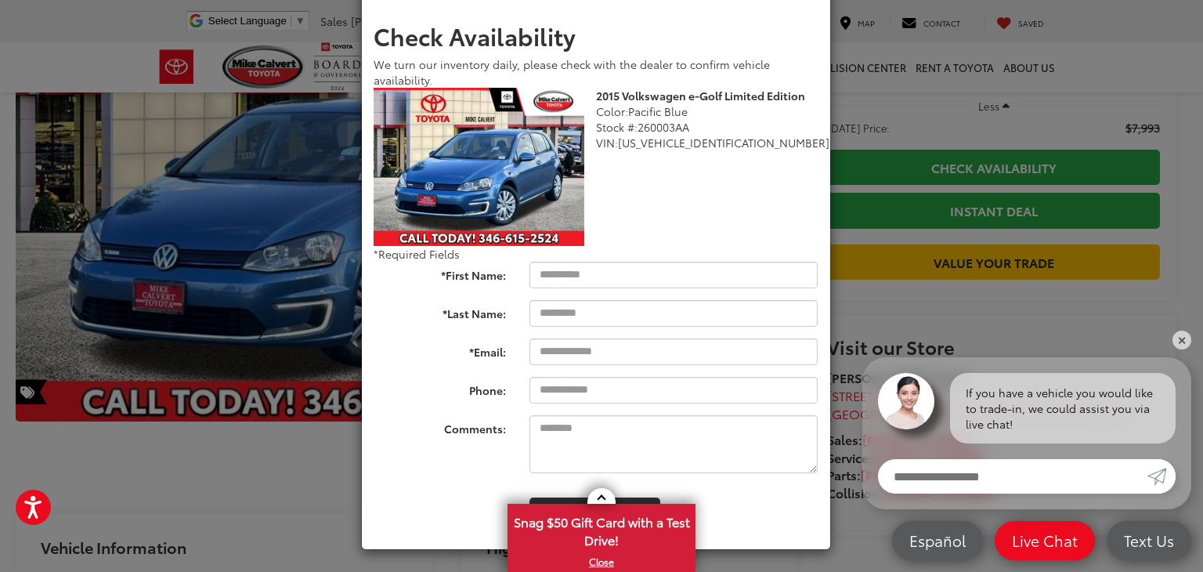  What do you see at coordinates (607, 143) in the screenshot?
I see `span: VIN:` at bounding box center [607, 143].